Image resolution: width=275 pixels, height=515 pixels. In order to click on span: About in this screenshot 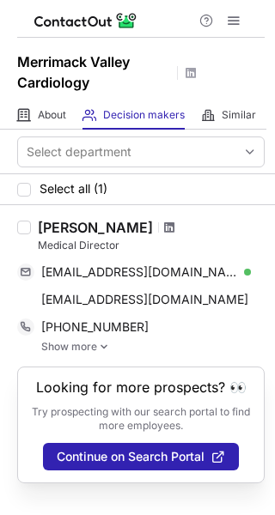, I will do `click(51, 115)`.